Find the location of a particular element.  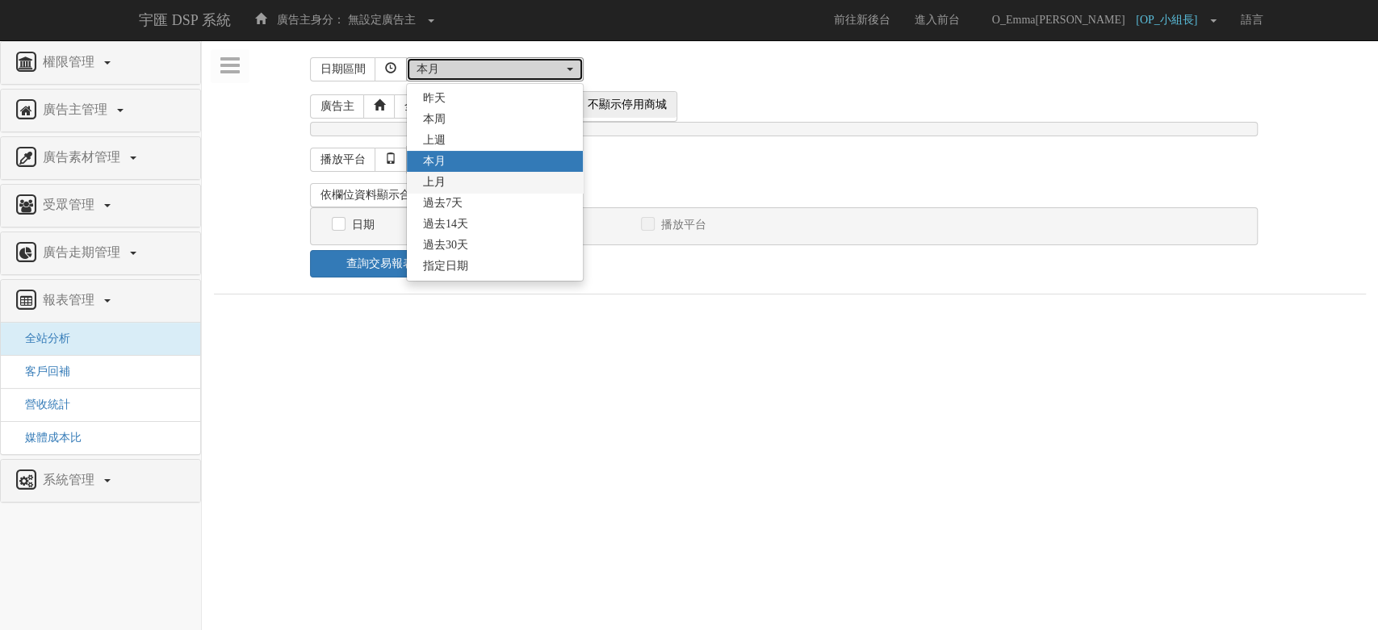

span: 指定日期 is located at coordinates (446, 266).